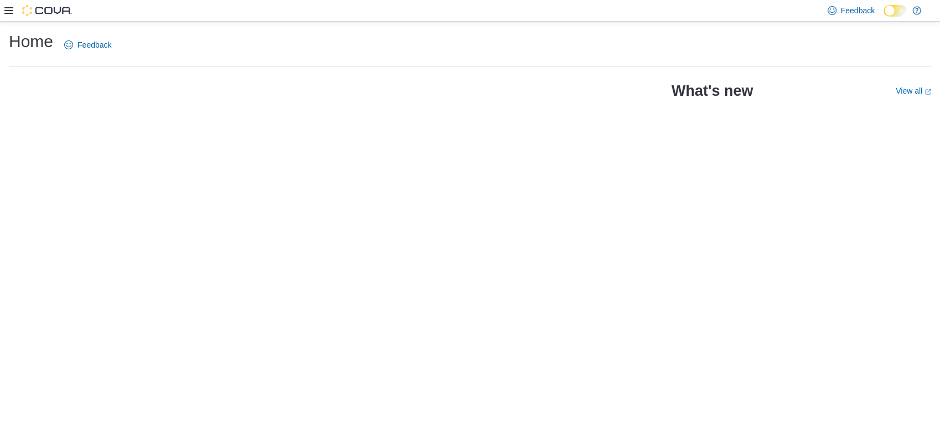  What do you see at coordinates (47, 11) in the screenshot?
I see `img: Cova` at bounding box center [47, 11].